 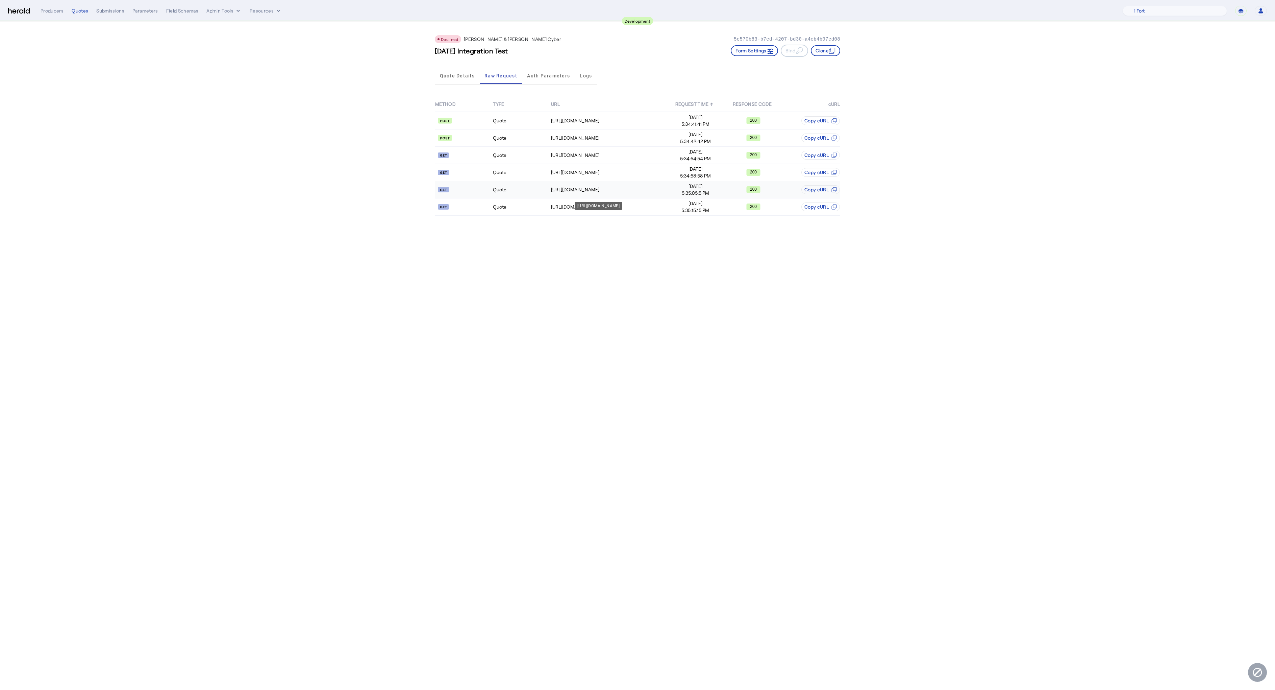 What do you see at coordinates (182, 11) in the screenshot?
I see `div: Field Schemas` at bounding box center [182, 11].